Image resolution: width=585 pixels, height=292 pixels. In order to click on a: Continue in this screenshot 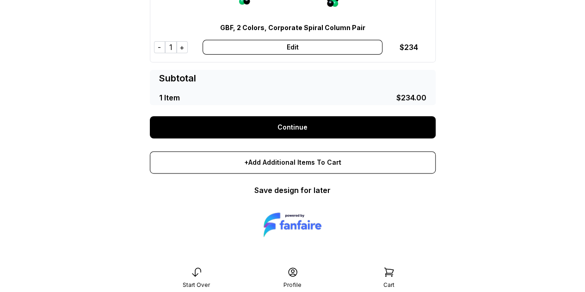, I will do `click(293, 127)`.